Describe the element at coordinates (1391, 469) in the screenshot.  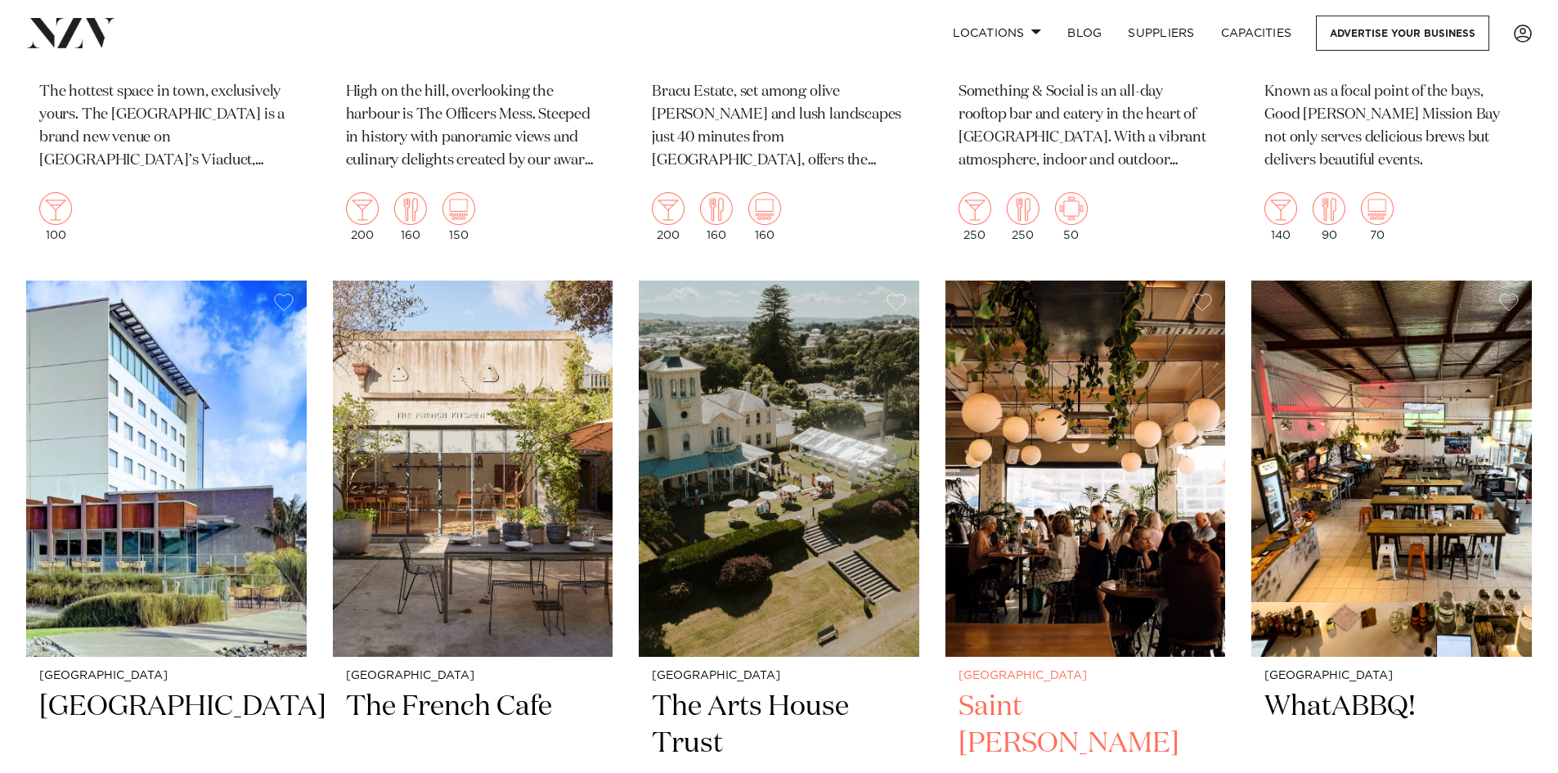
I see `img: Indoor space at WhatABBQ! in New Lynn` at that location.